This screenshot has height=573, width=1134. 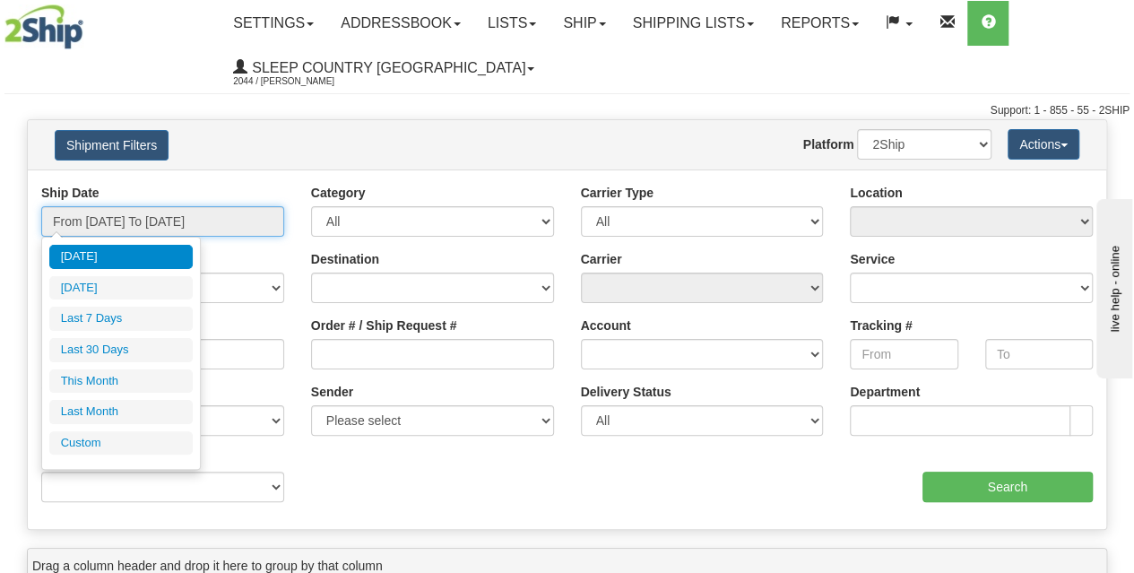 What do you see at coordinates (70, 193) in the screenshot?
I see `label: Ship Date` at bounding box center [70, 193].